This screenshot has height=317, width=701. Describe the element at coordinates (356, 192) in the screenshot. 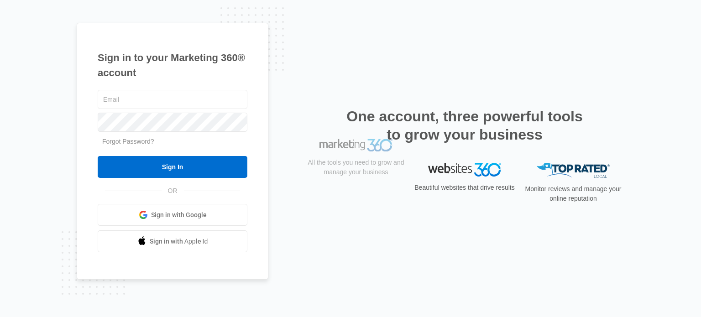

I see `p: All the tools you need to grow and manage your business` at that location.